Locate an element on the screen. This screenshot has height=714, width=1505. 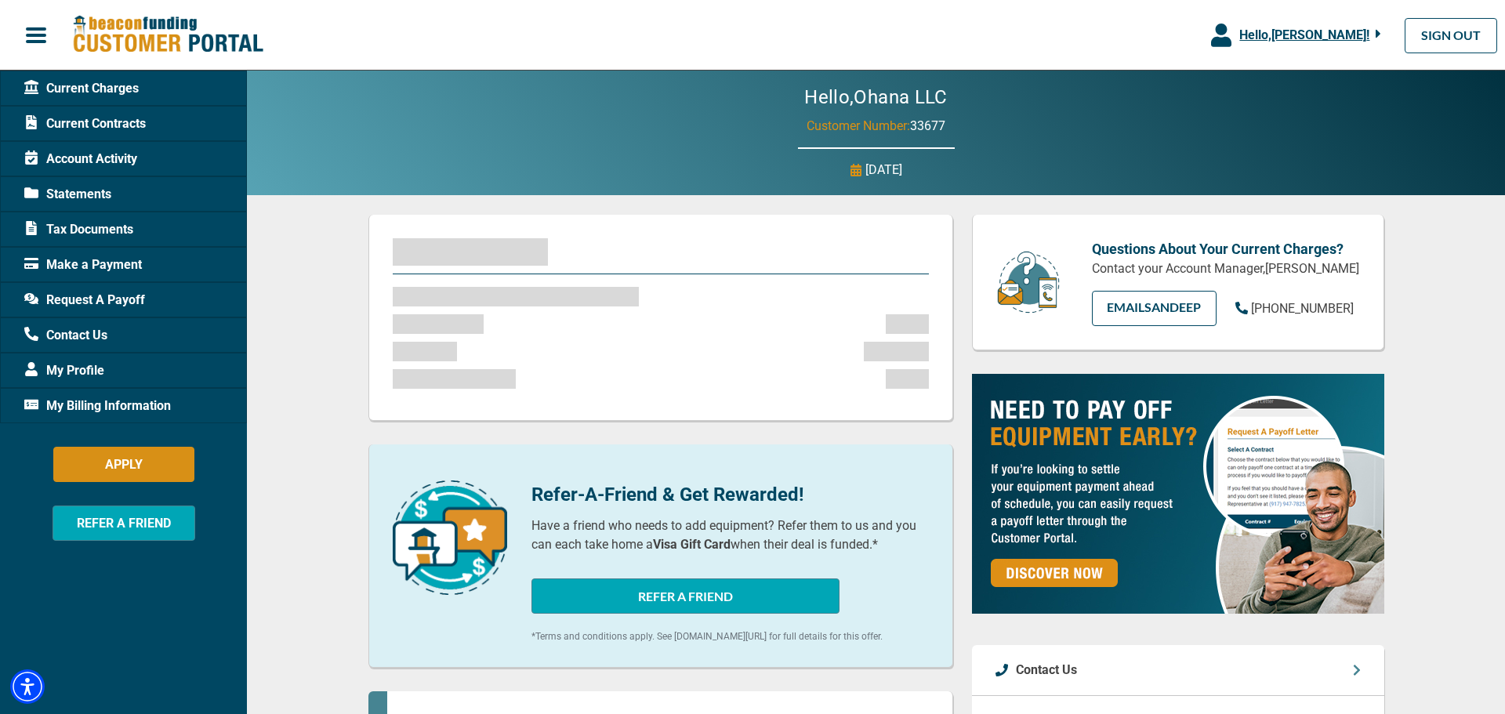
span: Statements is located at coordinates (67, 194).